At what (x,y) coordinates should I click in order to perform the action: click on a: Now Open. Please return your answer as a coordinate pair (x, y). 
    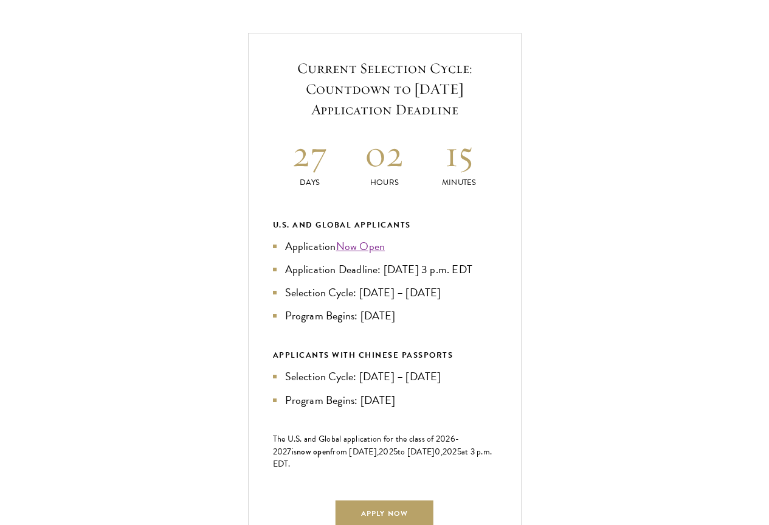
    Looking at the image, I should click on (361, 246).